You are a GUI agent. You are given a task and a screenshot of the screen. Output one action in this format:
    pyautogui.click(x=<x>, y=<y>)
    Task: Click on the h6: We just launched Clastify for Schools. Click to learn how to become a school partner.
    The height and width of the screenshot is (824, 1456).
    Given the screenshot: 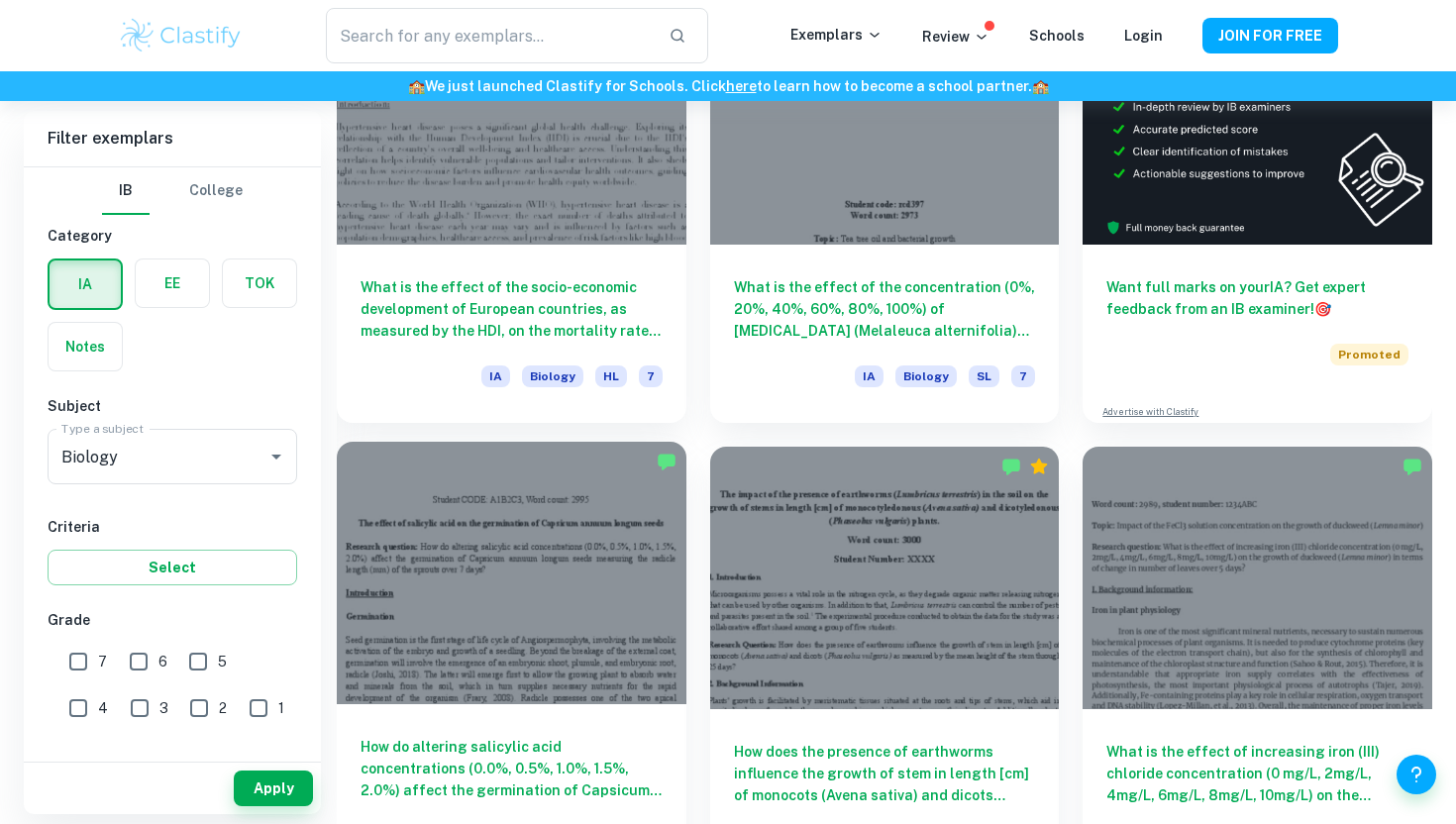 What is the action you would take?
    pyautogui.click(x=728, y=86)
    